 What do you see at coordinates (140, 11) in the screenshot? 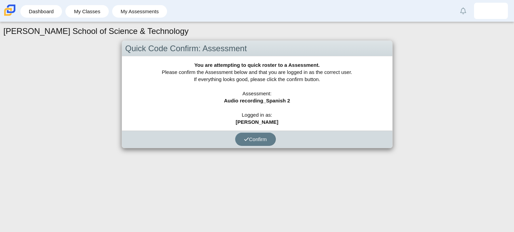
I see `a: My Assessments` at bounding box center [140, 11].